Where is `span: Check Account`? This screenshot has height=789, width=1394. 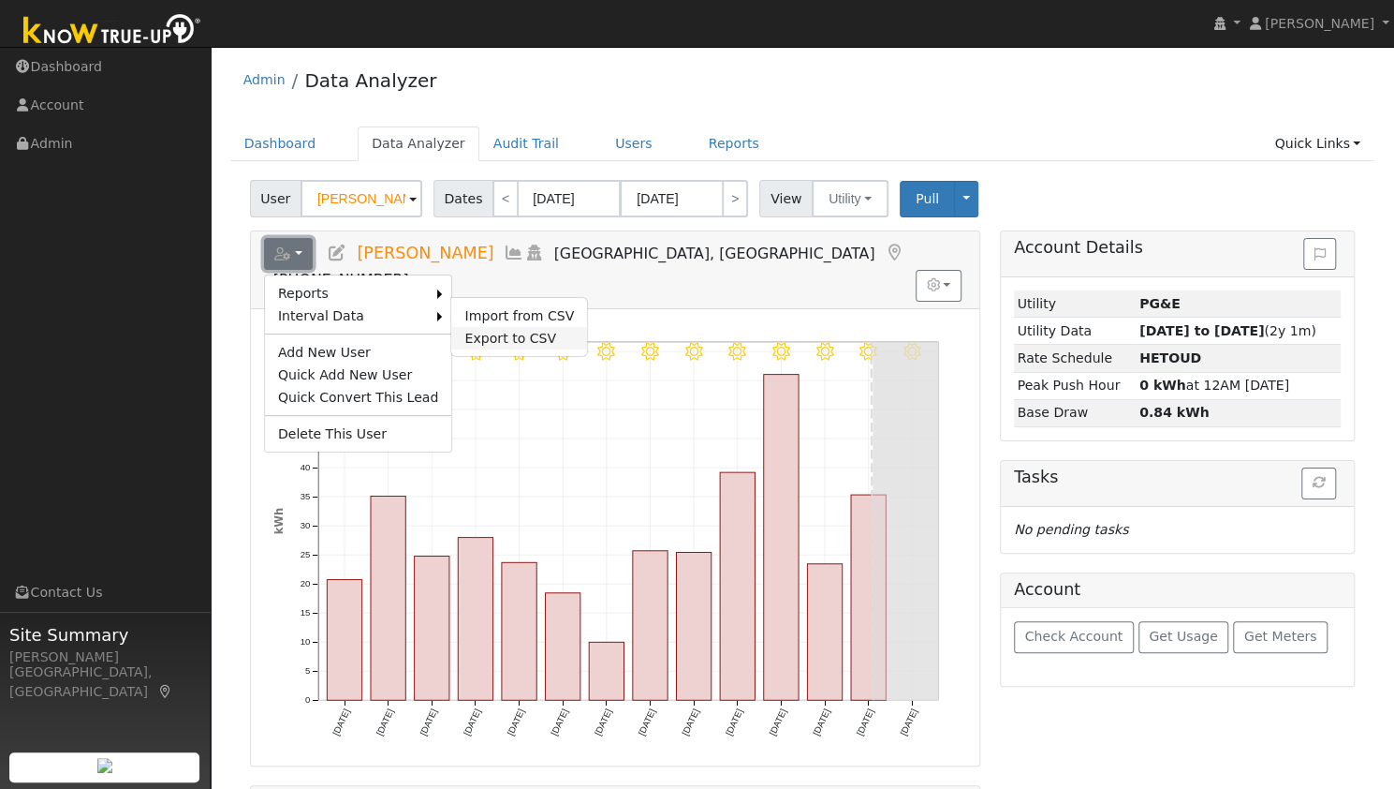 span: Check Account is located at coordinates (1073, 636).